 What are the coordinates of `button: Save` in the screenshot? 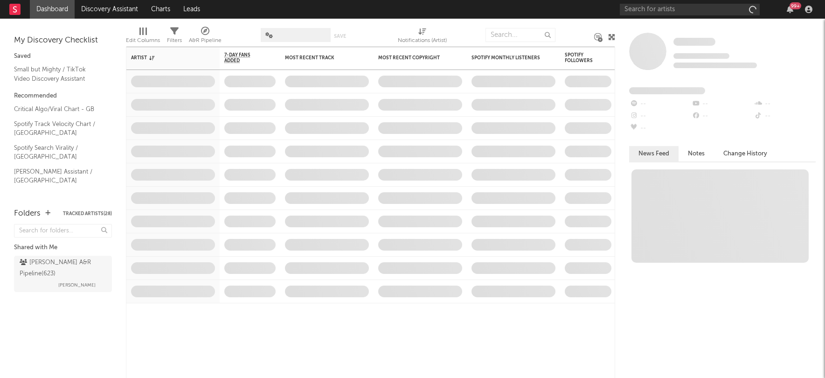 It's located at (340, 36).